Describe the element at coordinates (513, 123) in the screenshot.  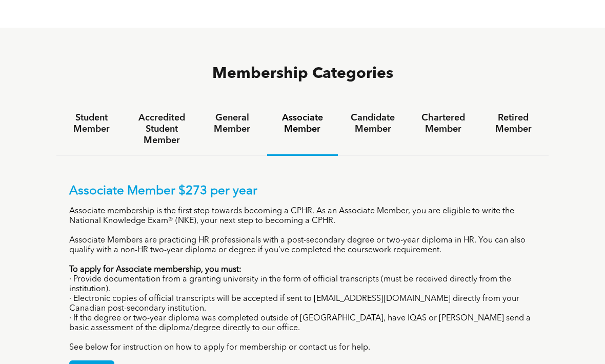
I see `h4: Retired Member` at that location.